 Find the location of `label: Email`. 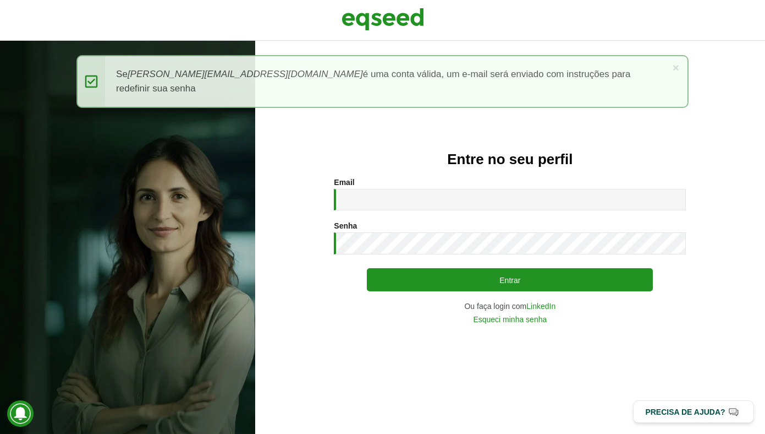

label: Email is located at coordinates (344, 182).